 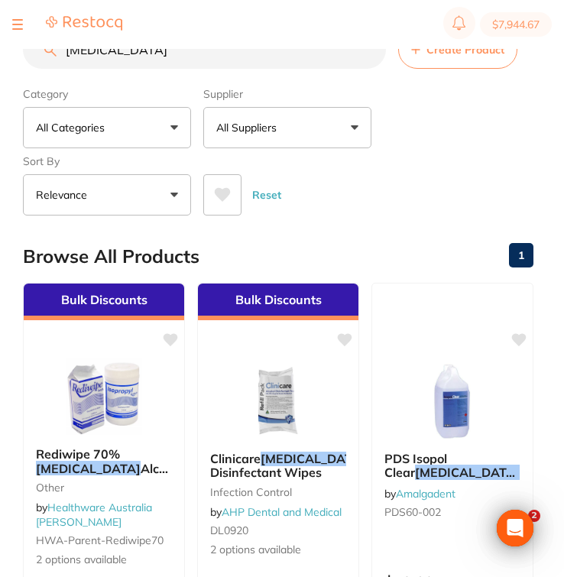 I want to click on h2: Browse All Products, so click(x=111, y=257).